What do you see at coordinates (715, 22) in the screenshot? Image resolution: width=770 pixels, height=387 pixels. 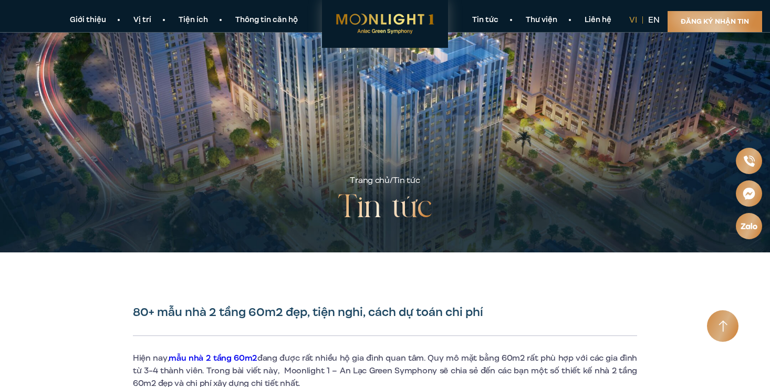 I see `a: Đăng ký nhận tin` at bounding box center [715, 22].